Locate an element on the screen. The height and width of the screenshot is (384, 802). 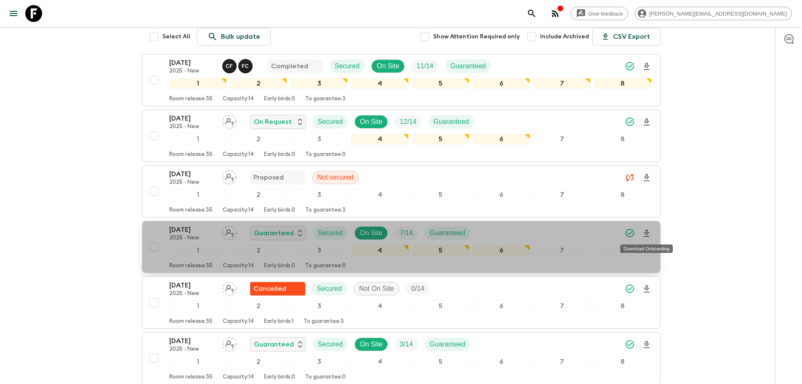
button: CSV Export is located at coordinates (626, 37).